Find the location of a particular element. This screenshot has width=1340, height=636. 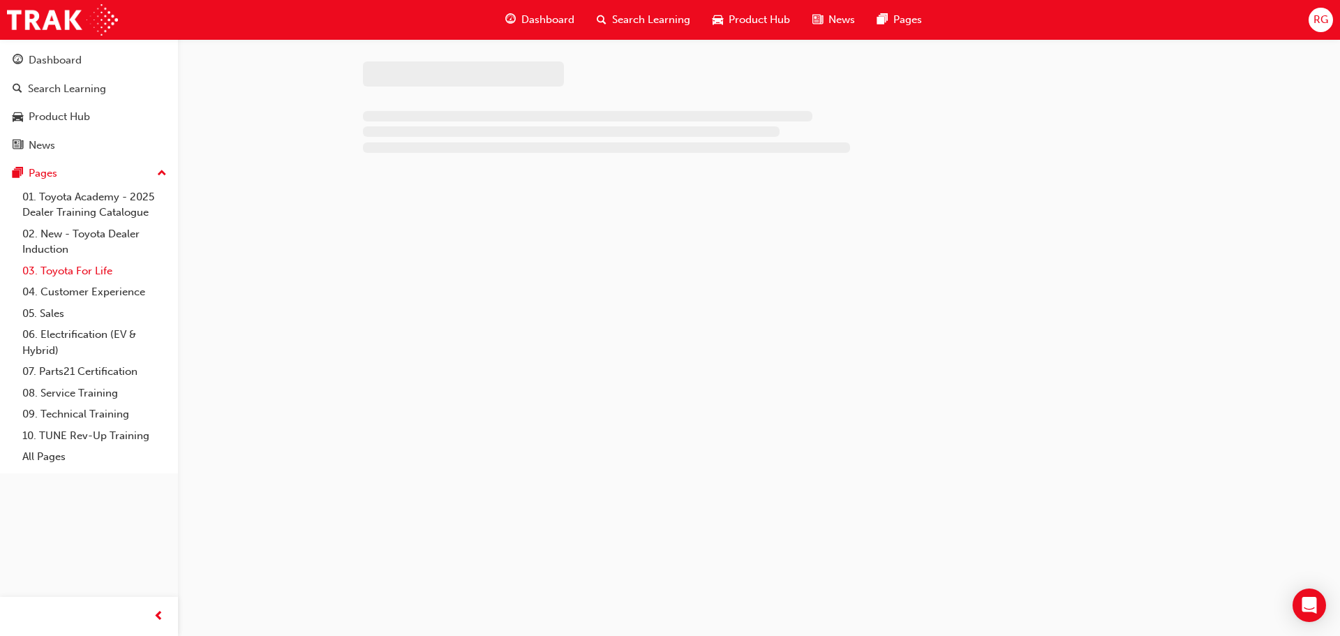

div: Pages is located at coordinates (43, 173).